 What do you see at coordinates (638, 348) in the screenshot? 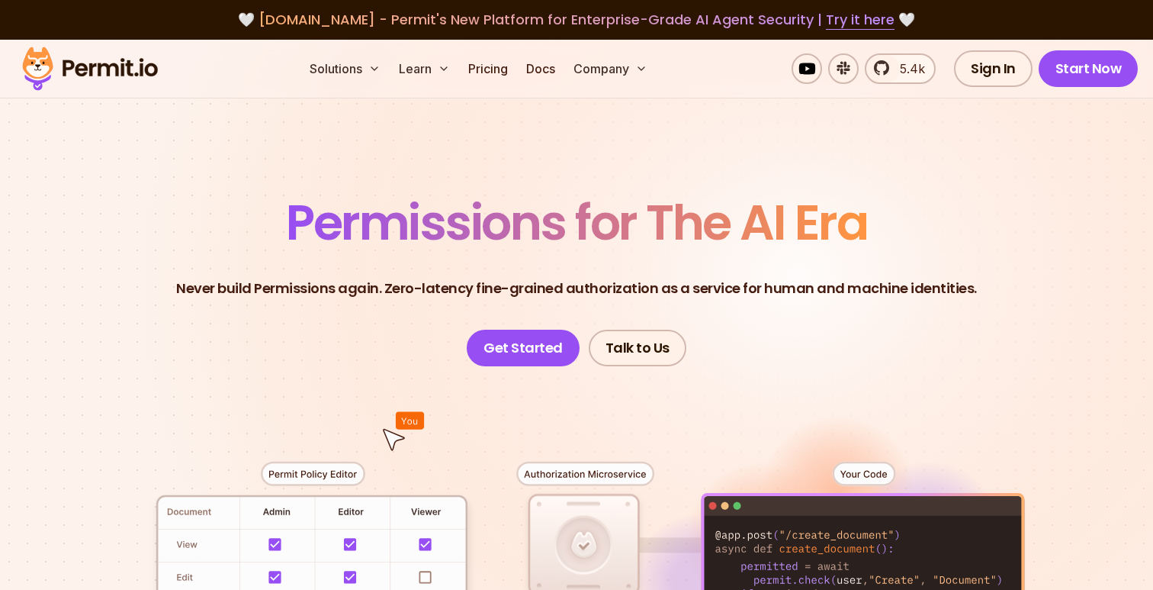
I see `a: Talk to Us` at bounding box center [638, 348].